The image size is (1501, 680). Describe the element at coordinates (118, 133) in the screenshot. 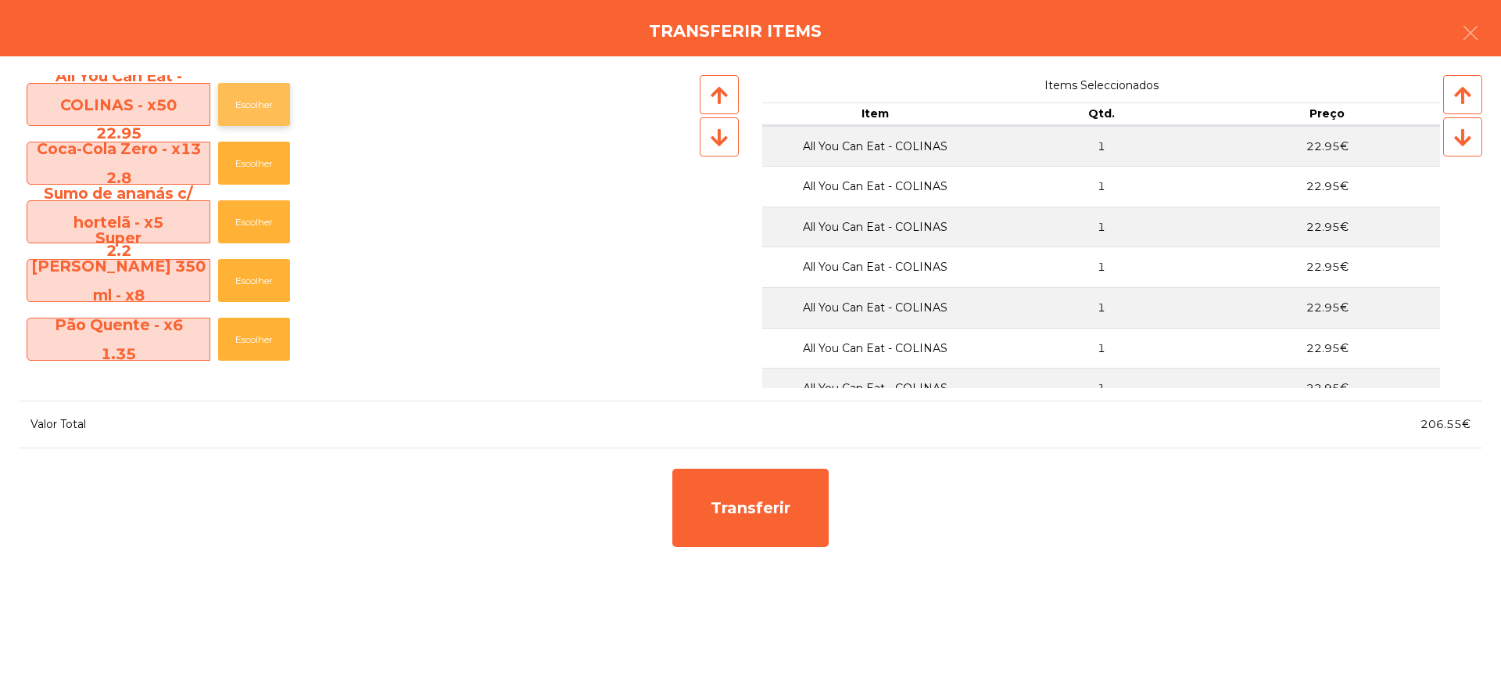

I see `div: 22.95` at that location.